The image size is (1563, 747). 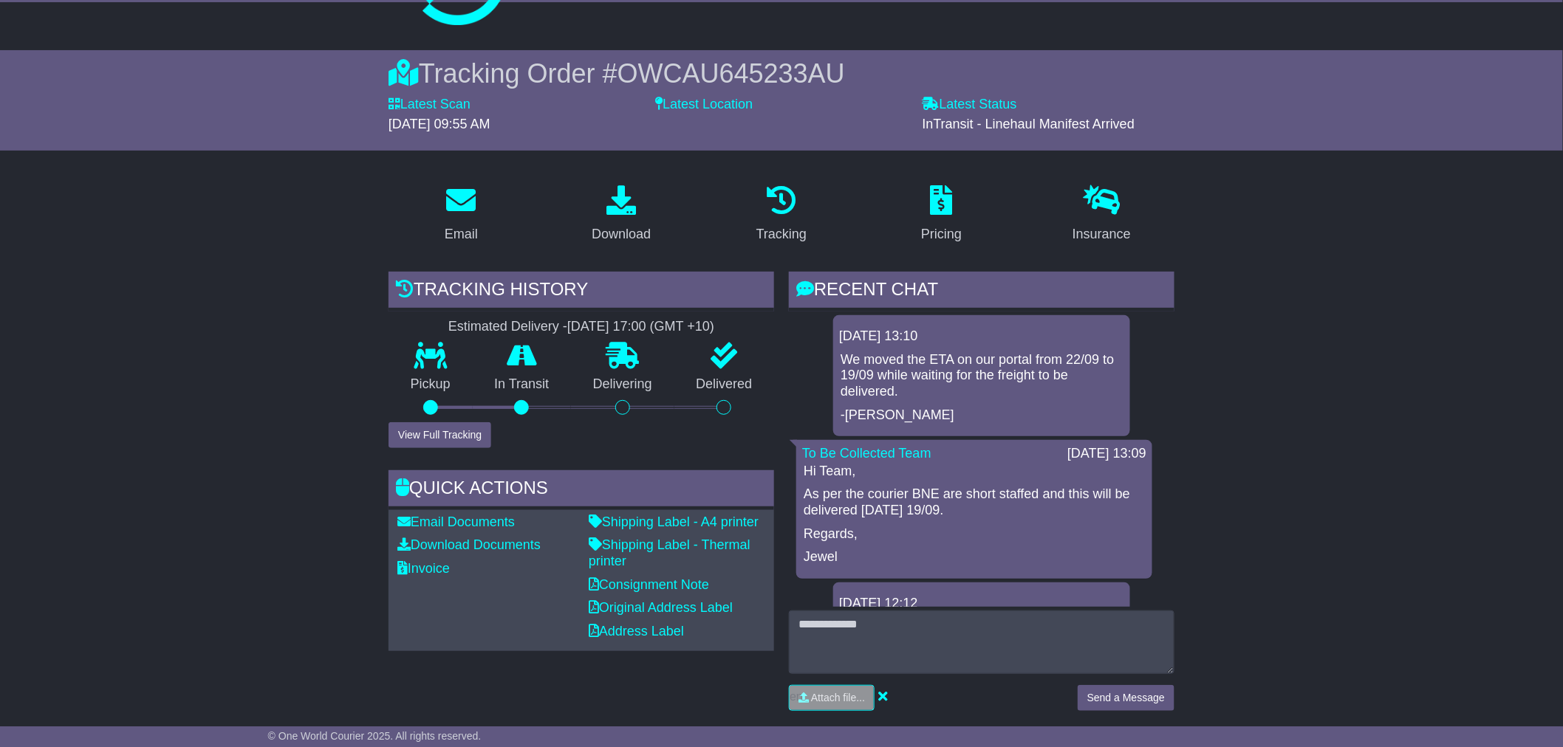 What do you see at coordinates (429, 105) in the screenshot?
I see `label: Latest Scan` at bounding box center [429, 105].